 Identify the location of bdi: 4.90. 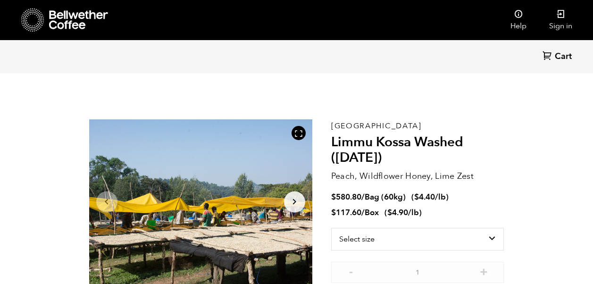
(397, 212).